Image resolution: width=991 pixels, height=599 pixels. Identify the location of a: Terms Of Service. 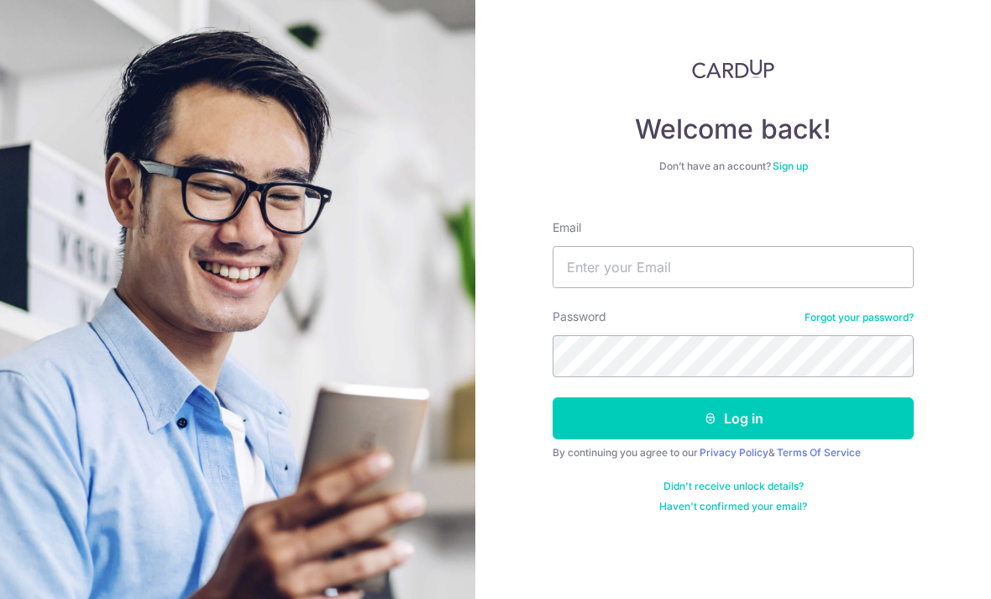
(819, 452).